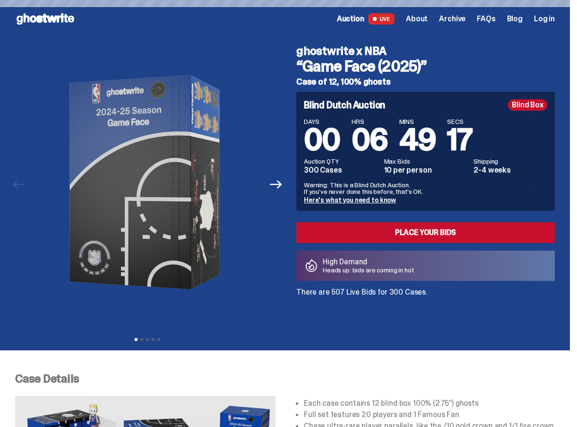  Describe the element at coordinates (510, 161) in the screenshot. I see `dt: Shipping` at that location.